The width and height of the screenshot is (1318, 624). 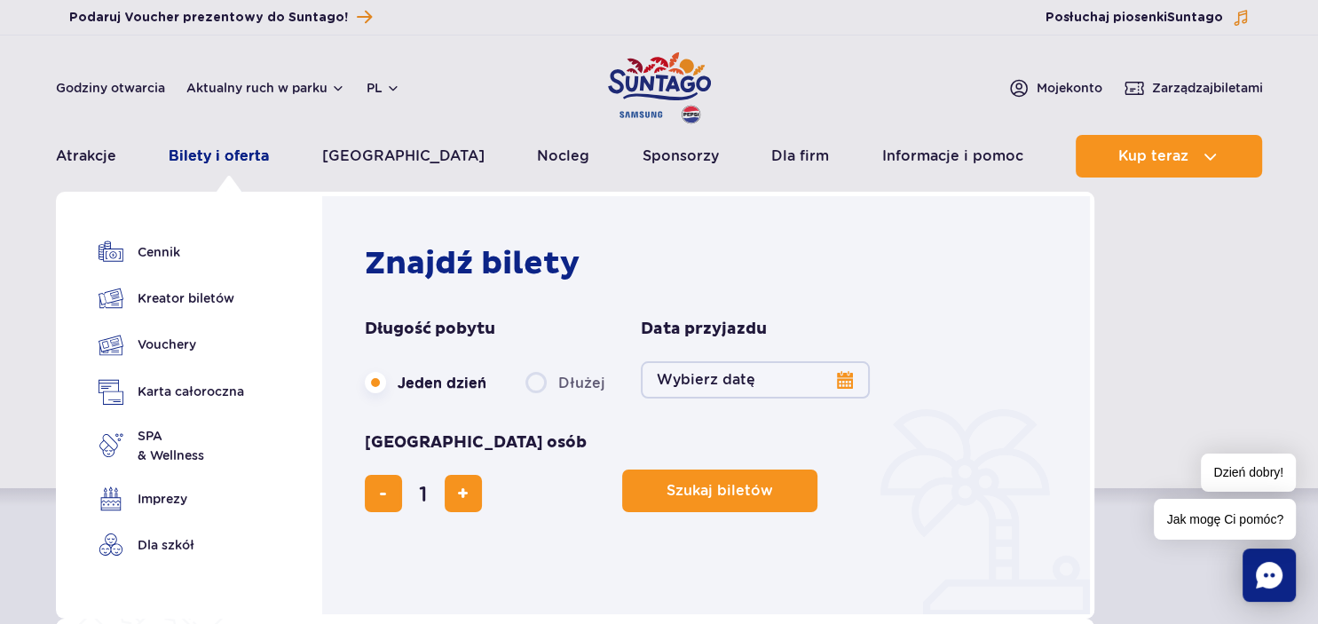 What do you see at coordinates (383, 88) in the screenshot?
I see `button: pl` at bounding box center [383, 88].